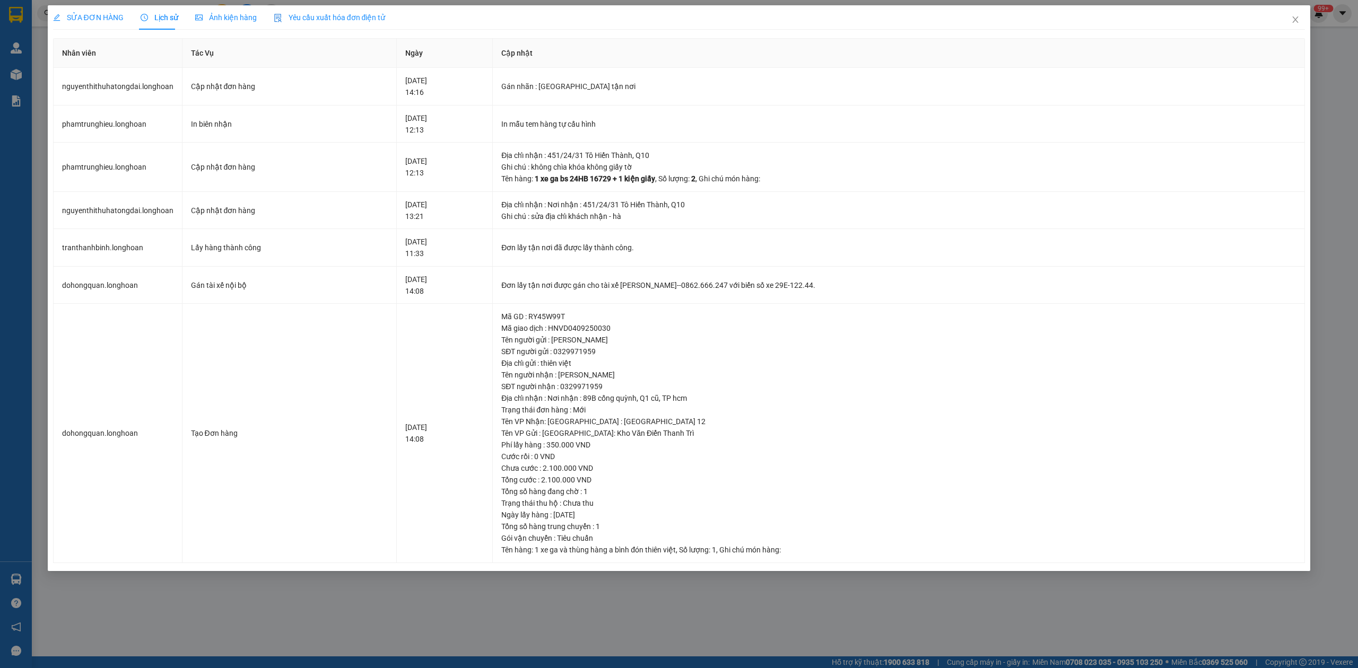 The image size is (1358, 668). Describe the element at coordinates (88, 18) in the screenshot. I see `span: SỬA ĐƠN HÀNG` at that location.